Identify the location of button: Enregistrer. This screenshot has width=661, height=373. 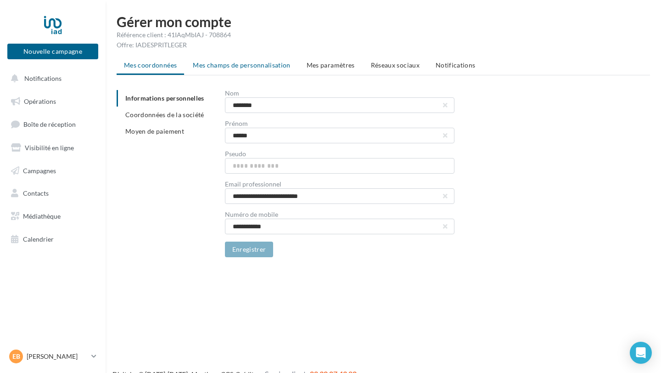
(249, 249).